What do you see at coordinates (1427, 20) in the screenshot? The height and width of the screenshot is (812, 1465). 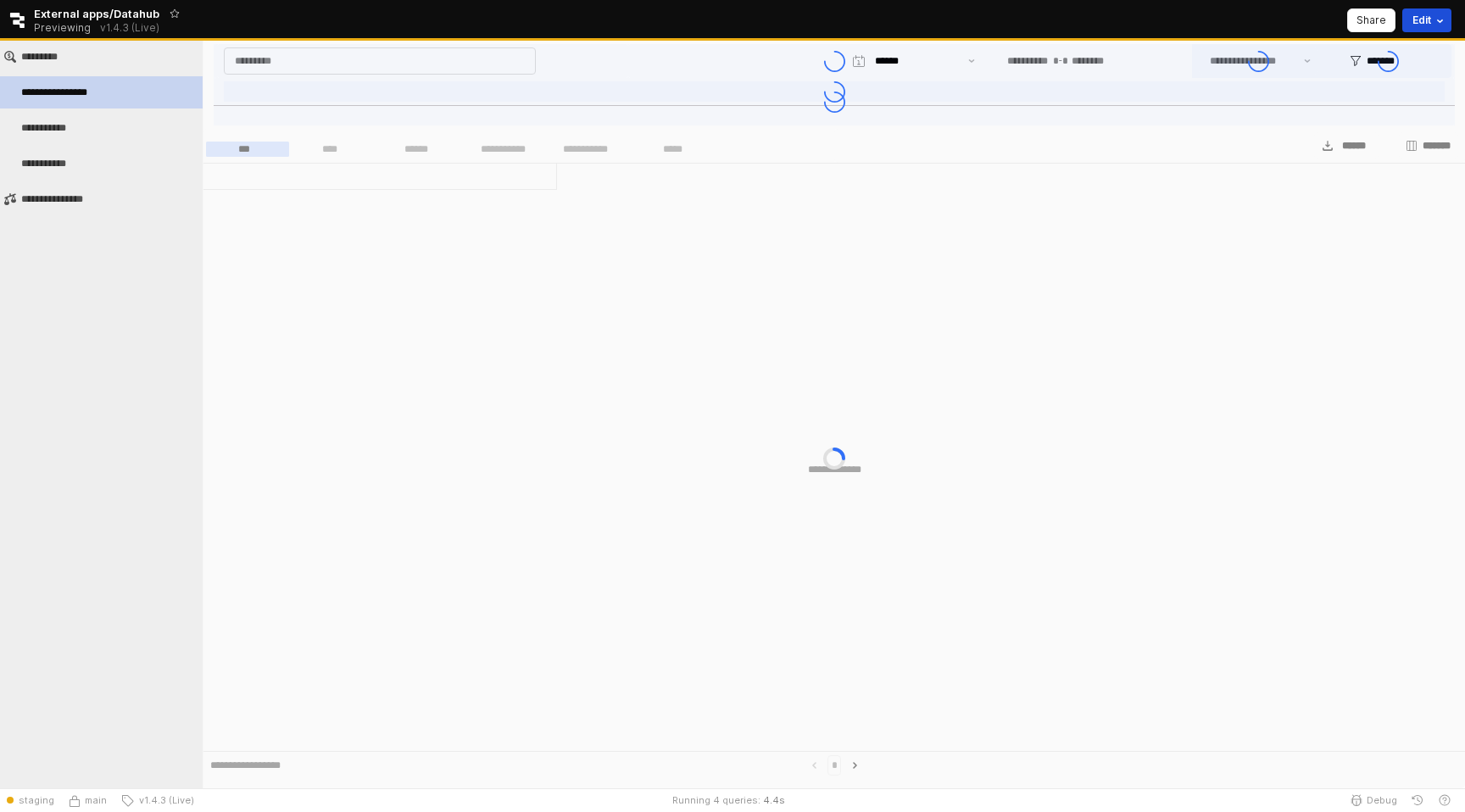 I see `button: Edit` at bounding box center [1427, 20].